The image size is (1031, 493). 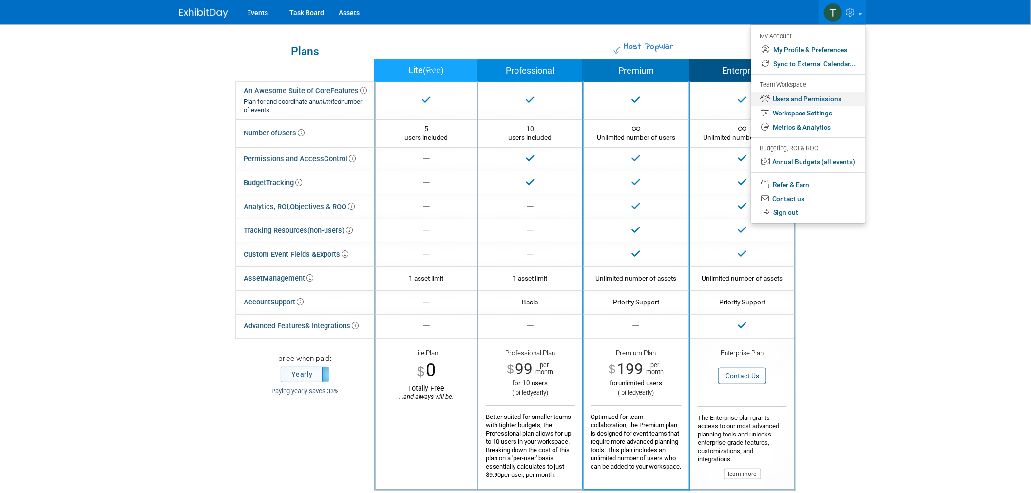 What do you see at coordinates (291, 133) in the screenshot?
I see `span: Users` at bounding box center [291, 133].